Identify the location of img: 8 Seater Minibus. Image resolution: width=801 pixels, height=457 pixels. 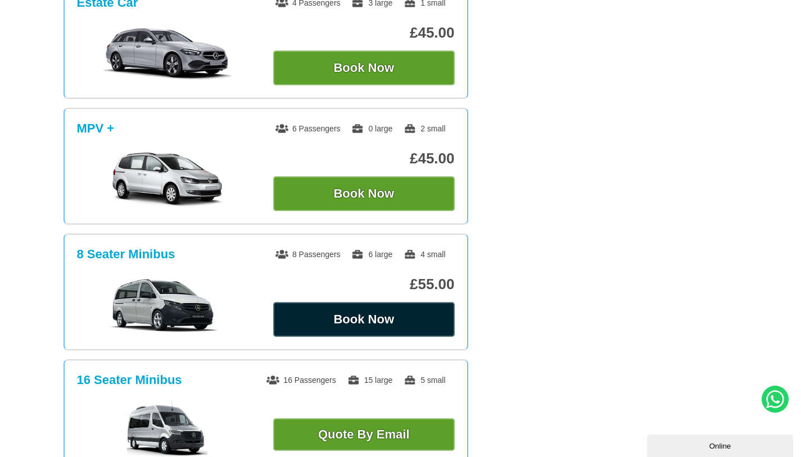
(167, 306).